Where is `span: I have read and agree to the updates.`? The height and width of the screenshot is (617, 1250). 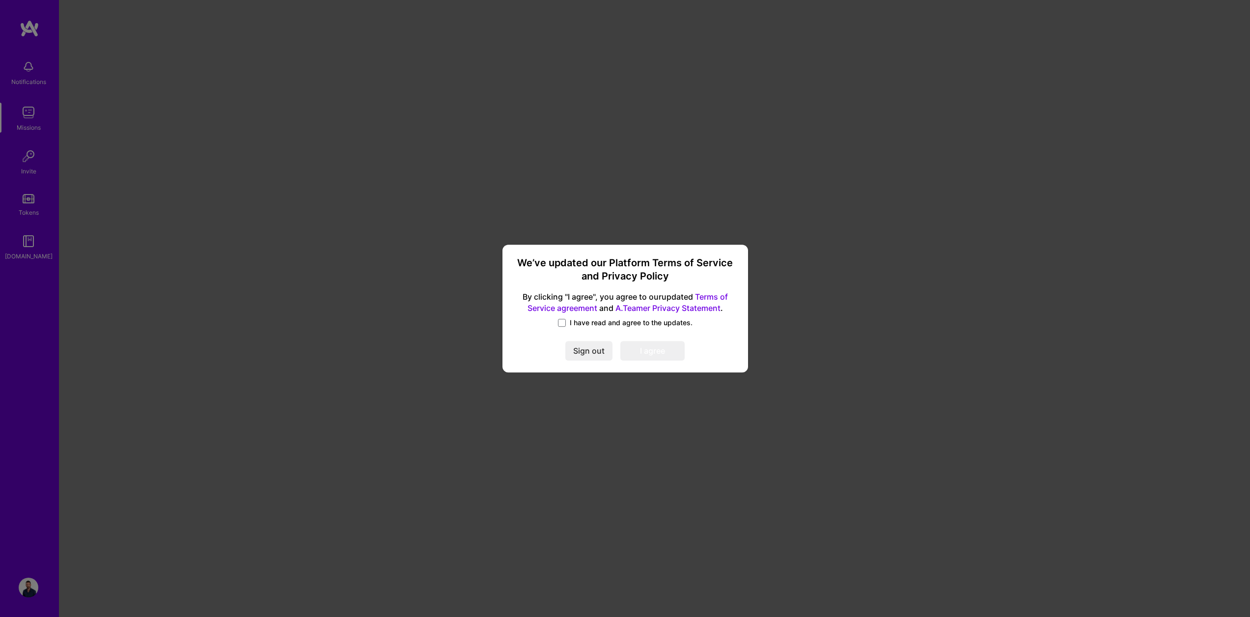
span: I have read and agree to the updates. is located at coordinates (631, 323).